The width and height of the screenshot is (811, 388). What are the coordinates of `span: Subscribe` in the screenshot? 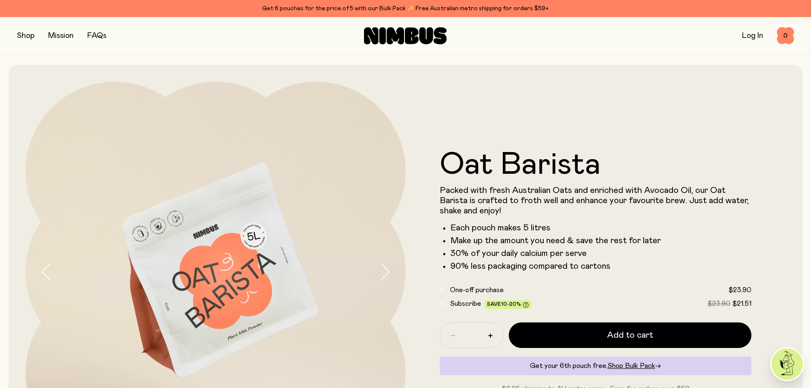 It's located at (465, 304).